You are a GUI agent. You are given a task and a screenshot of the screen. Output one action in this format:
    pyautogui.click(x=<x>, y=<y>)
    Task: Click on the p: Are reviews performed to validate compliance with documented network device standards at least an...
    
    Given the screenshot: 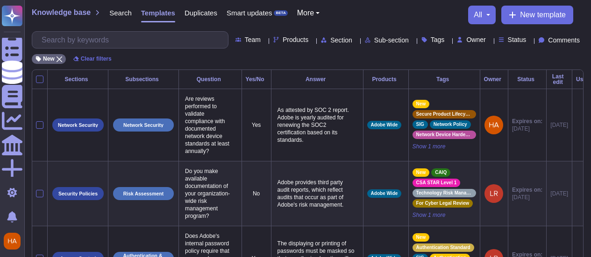 What is the action you would take?
    pyautogui.click(x=210, y=125)
    